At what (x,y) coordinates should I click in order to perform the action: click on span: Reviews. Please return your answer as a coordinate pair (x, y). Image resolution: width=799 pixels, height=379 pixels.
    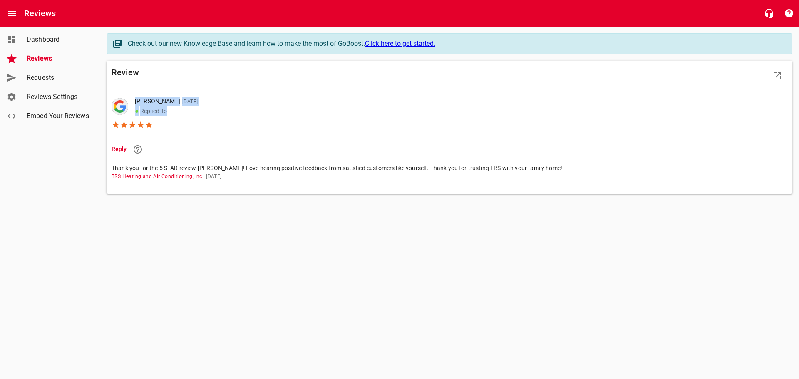
    Looking at the image, I should click on (58, 59).